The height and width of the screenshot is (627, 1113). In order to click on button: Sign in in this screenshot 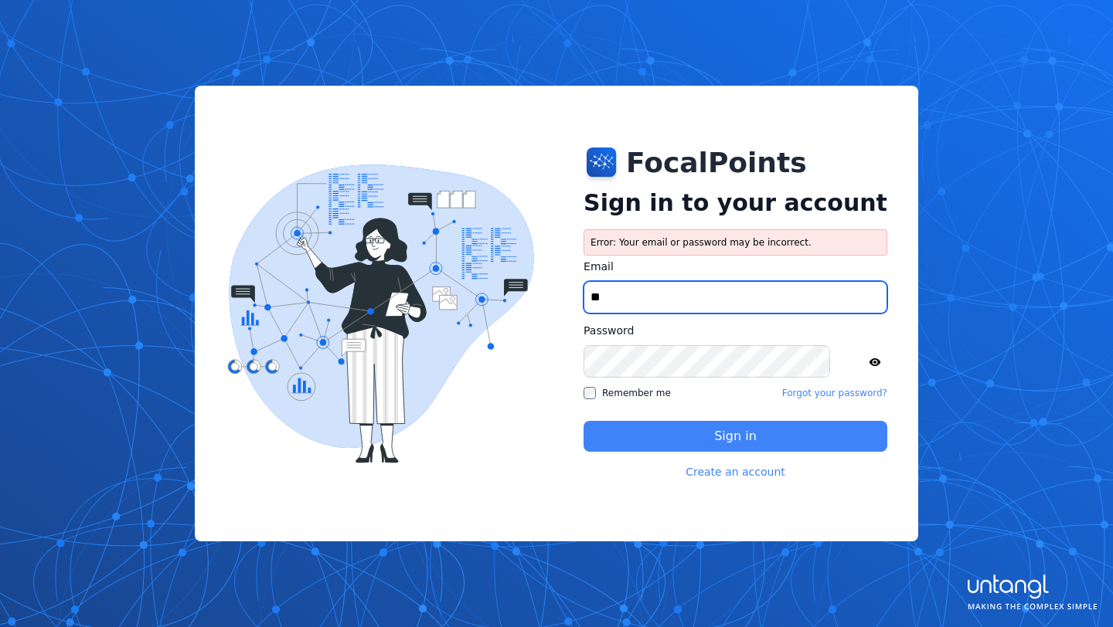, I will do `click(735, 437)`.